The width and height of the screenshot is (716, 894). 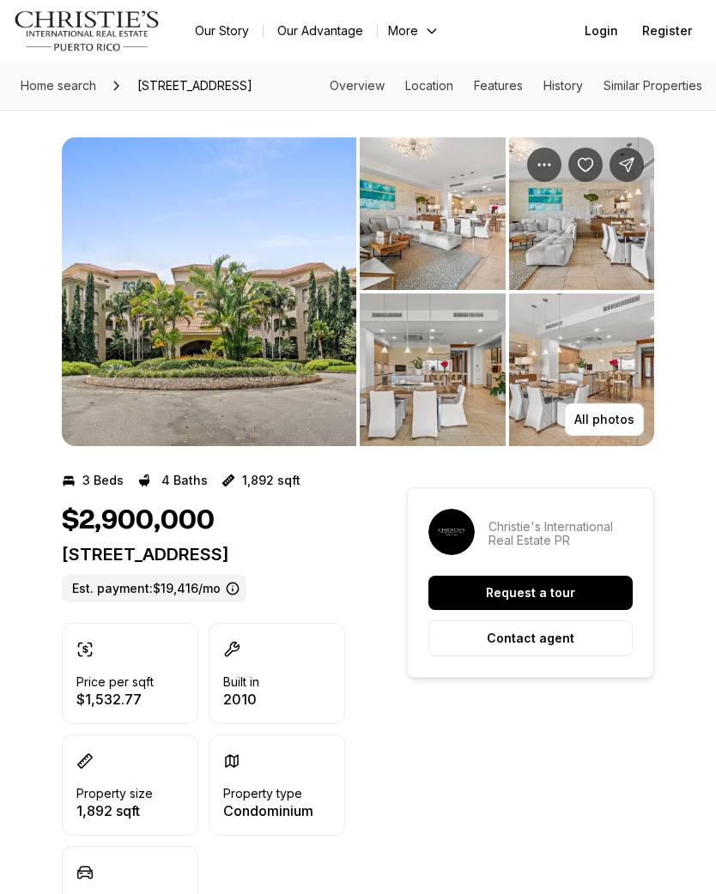 I want to click on li: 2 of 10, so click(x=506, y=292).